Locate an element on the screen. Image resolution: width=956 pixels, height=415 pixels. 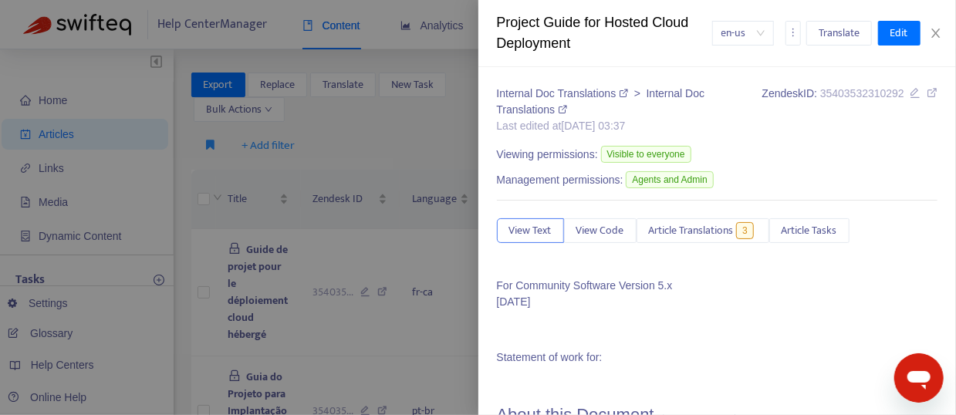
span: en-us is located at coordinates (743, 33).